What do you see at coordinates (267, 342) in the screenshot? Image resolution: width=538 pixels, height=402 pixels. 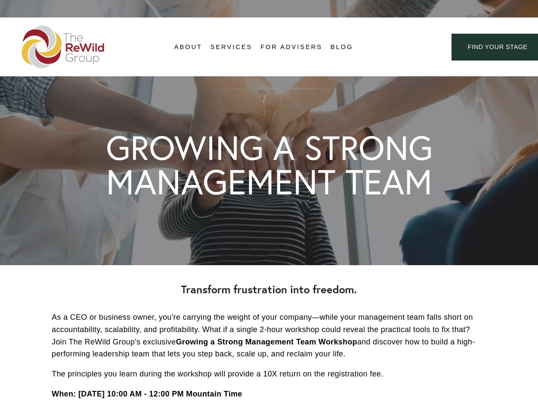 I see `strong: Growing a Strong Management Team Workshop` at bounding box center [267, 342].